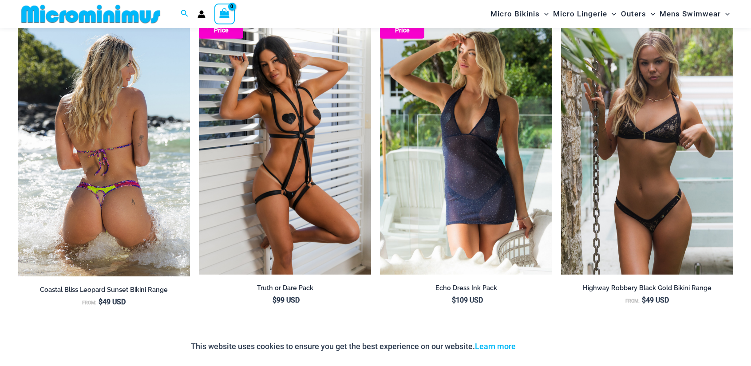 The width and height of the screenshot is (751, 366). What do you see at coordinates (638, 14) in the screenshot?
I see `a: OutersMenu ToggleMenu Toggle` at bounding box center [638, 14].